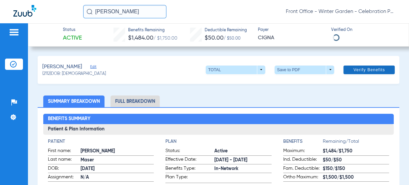  Describe the element at coordinates (303, 178) in the screenshot. I see `span: Ortho Maximum:` at that location.